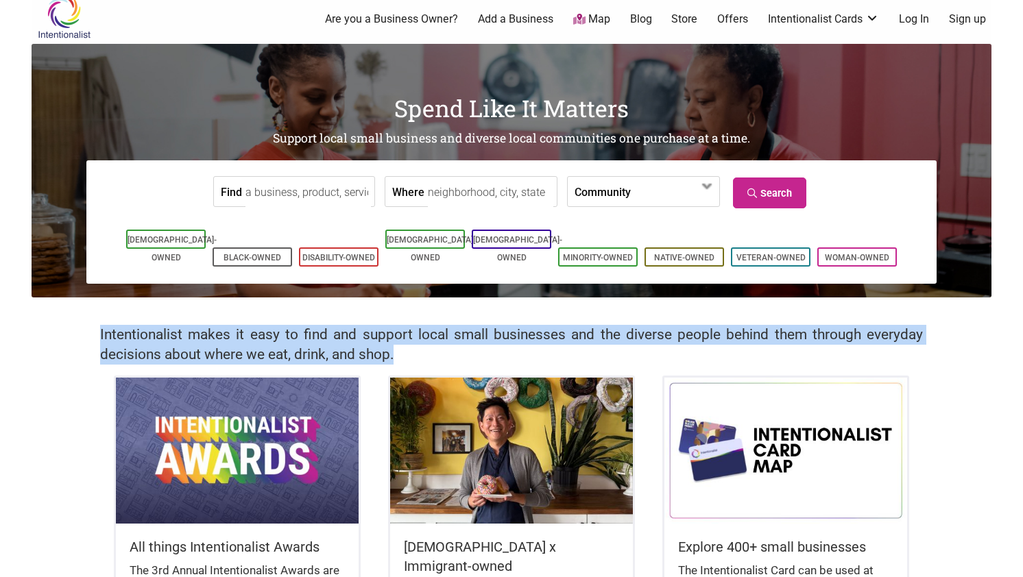  What do you see at coordinates (684, 258) in the screenshot?
I see `a: Native-Owned` at bounding box center [684, 258].